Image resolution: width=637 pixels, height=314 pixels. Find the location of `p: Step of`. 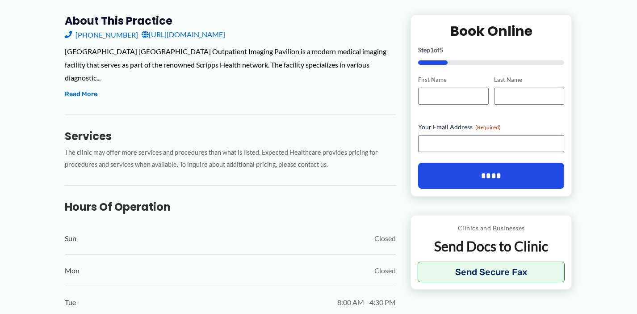

p: Step of is located at coordinates (491, 50).